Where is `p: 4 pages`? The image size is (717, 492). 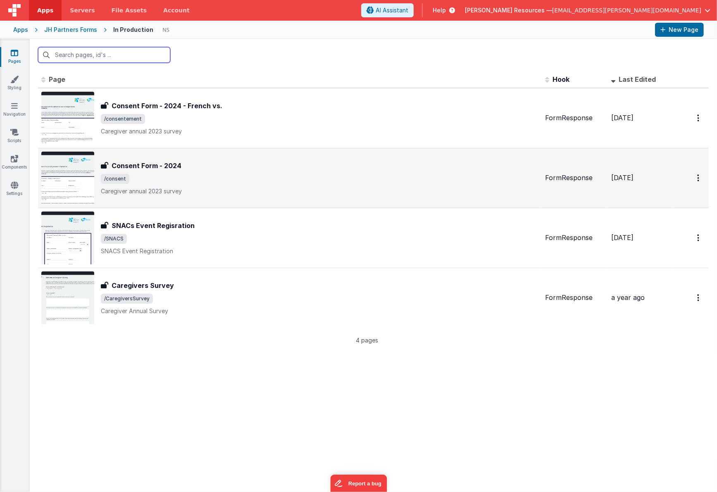 p: 4 pages is located at coordinates (367, 340).